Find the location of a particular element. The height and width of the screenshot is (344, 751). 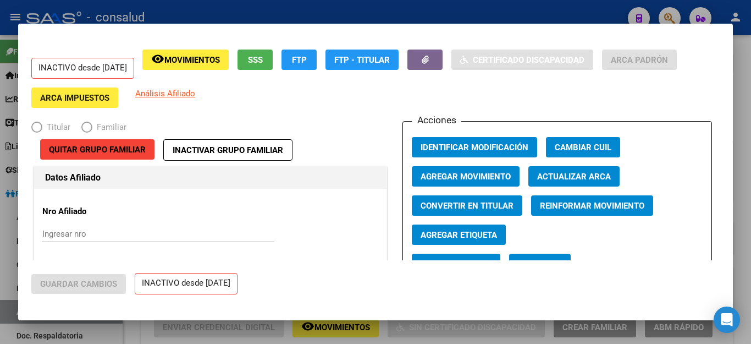

div: Open Intercom Messenger is located at coordinates (727, 319).